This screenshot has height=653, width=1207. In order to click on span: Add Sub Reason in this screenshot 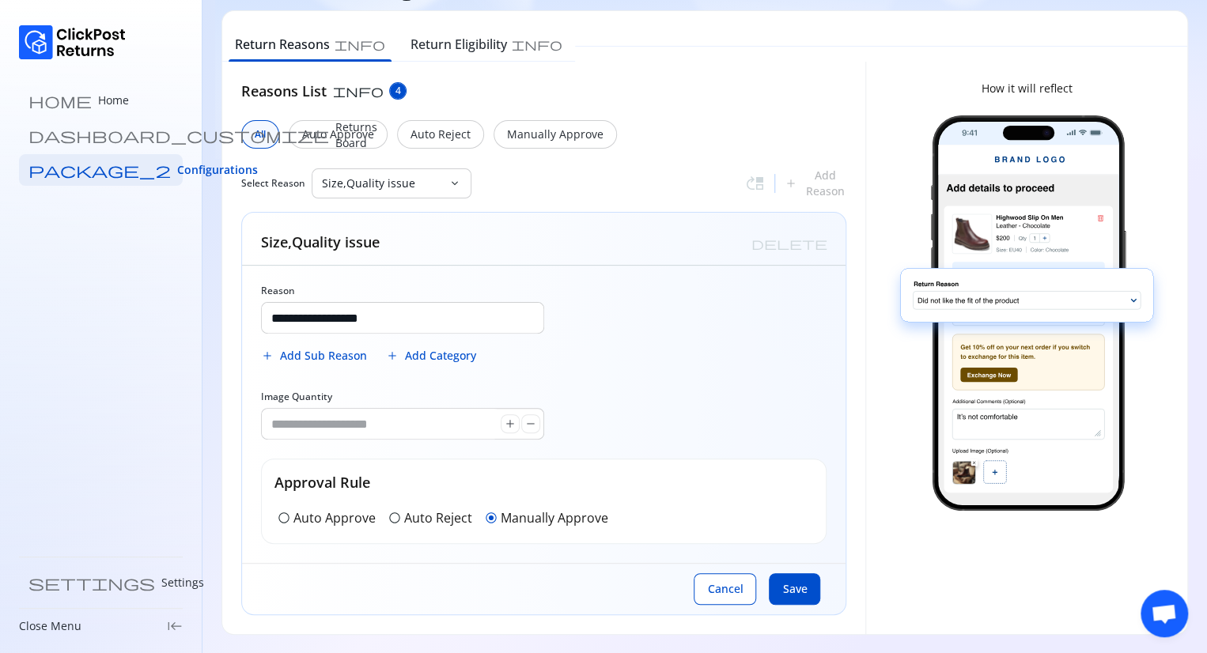, I will do `click(323, 356)`.